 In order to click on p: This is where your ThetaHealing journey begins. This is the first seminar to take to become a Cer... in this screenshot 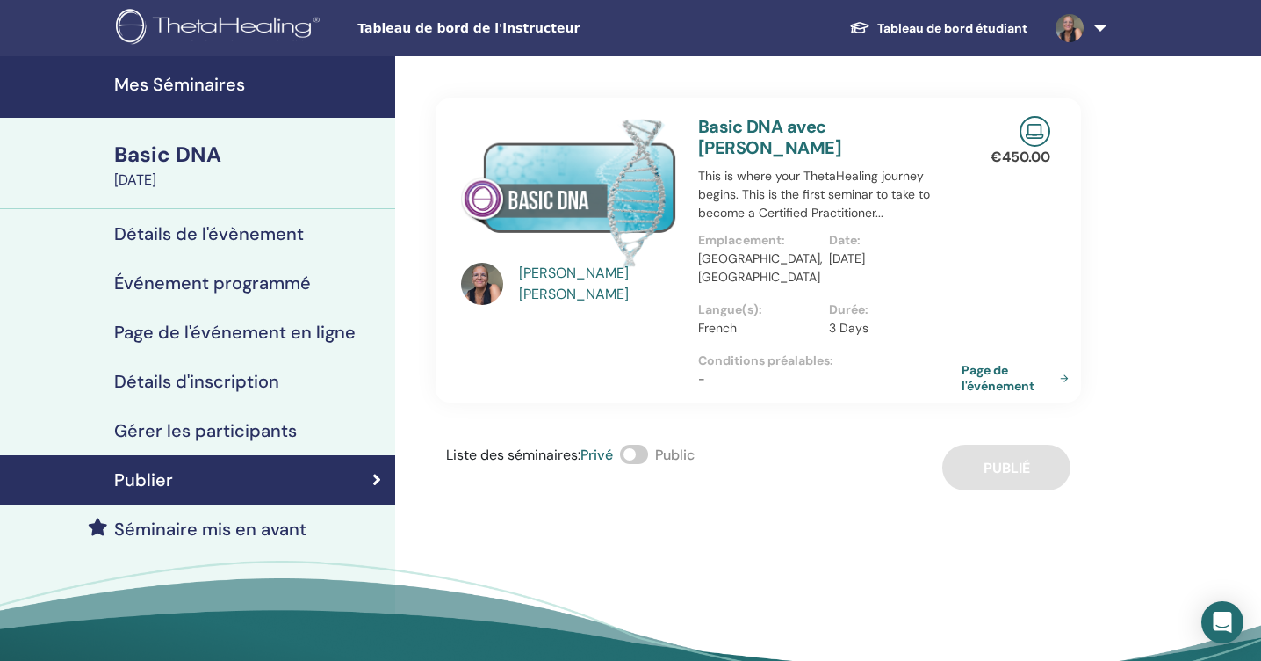, I will do `click(828, 194)`.